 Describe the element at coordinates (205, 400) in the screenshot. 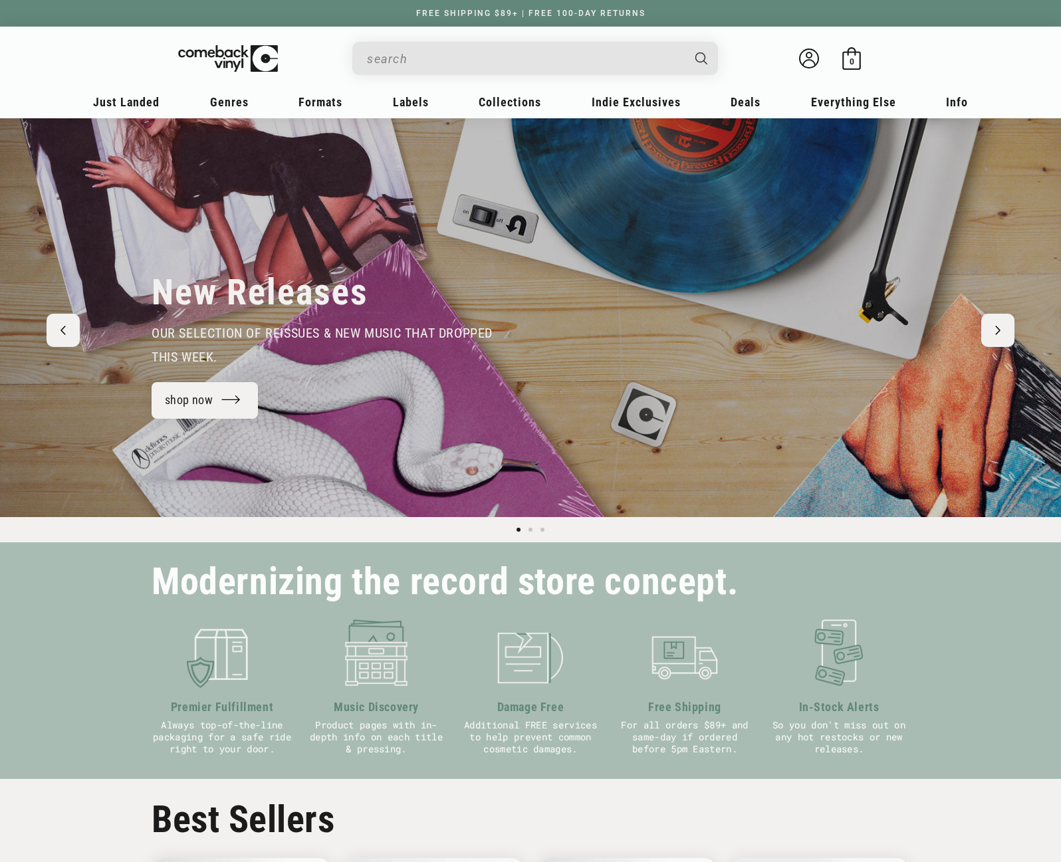

I see `a: shop now` at that location.